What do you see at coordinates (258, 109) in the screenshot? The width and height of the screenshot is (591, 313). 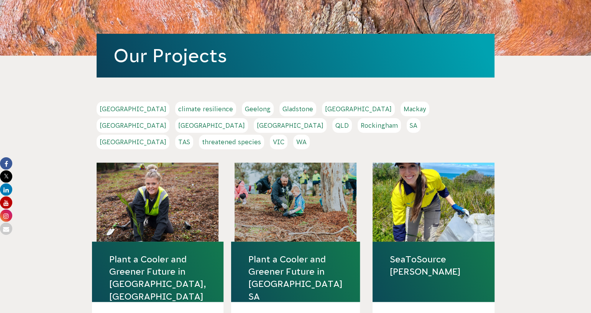 I see `a: Geelong` at bounding box center [258, 109].